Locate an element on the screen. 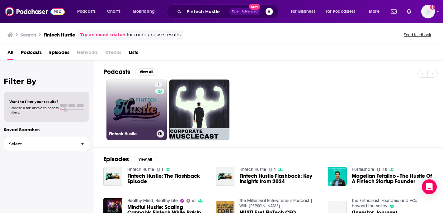 Image resolution: width=443 pixels, height=213 pixels. button: Open AdvancedNew is located at coordinates (245, 12).